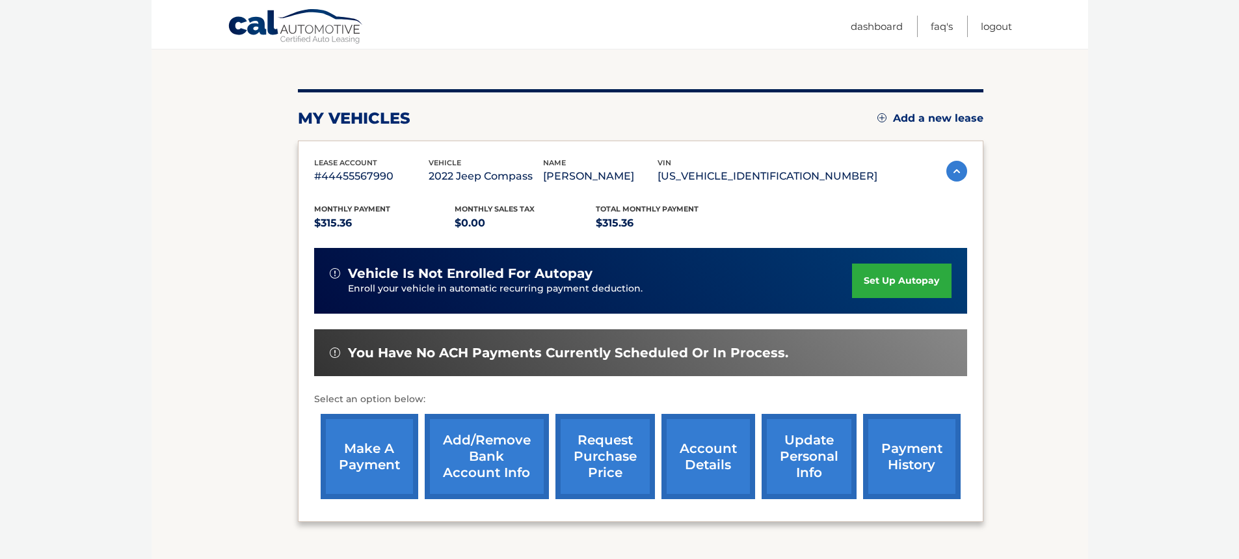 This screenshot has width=1239, height=559. Describe the element at coordinates (345, 163) in the screenshot. I see `span: lease account` at that location.